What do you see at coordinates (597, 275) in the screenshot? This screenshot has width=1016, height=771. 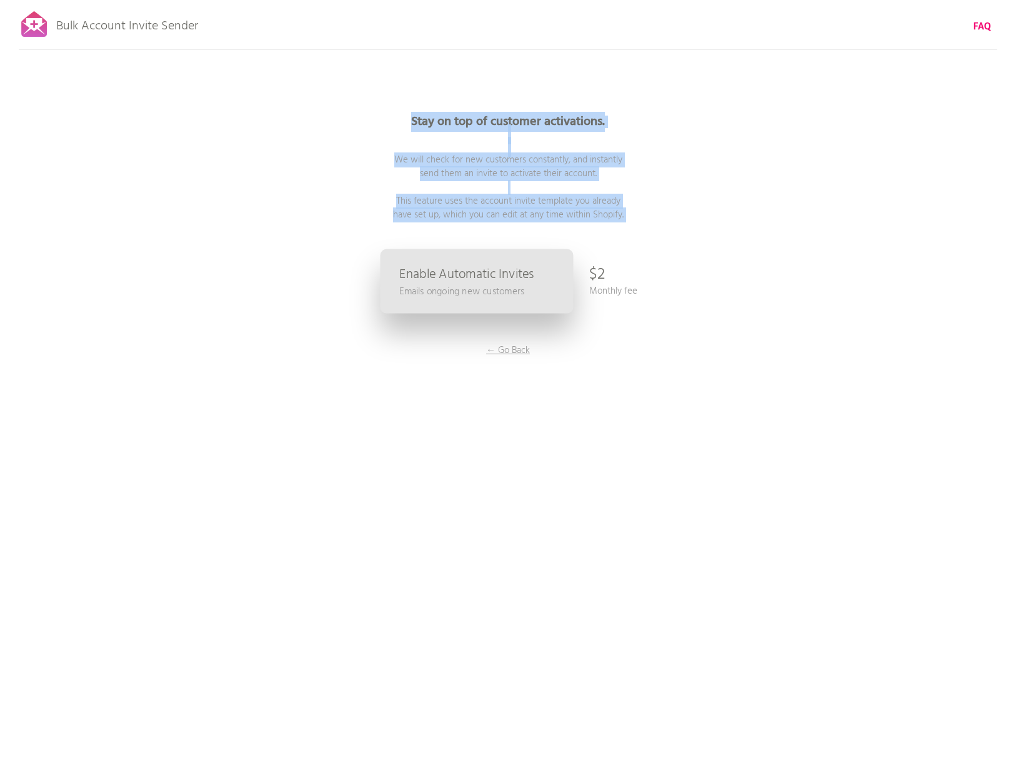 I see `p: $2` at bounding box center [597, 275].